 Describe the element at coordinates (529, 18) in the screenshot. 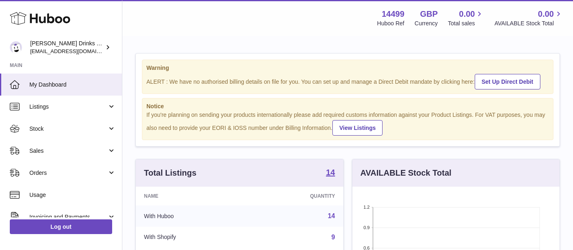

I see `a: 0.00 AVAILABLE Stock Total` at that location.